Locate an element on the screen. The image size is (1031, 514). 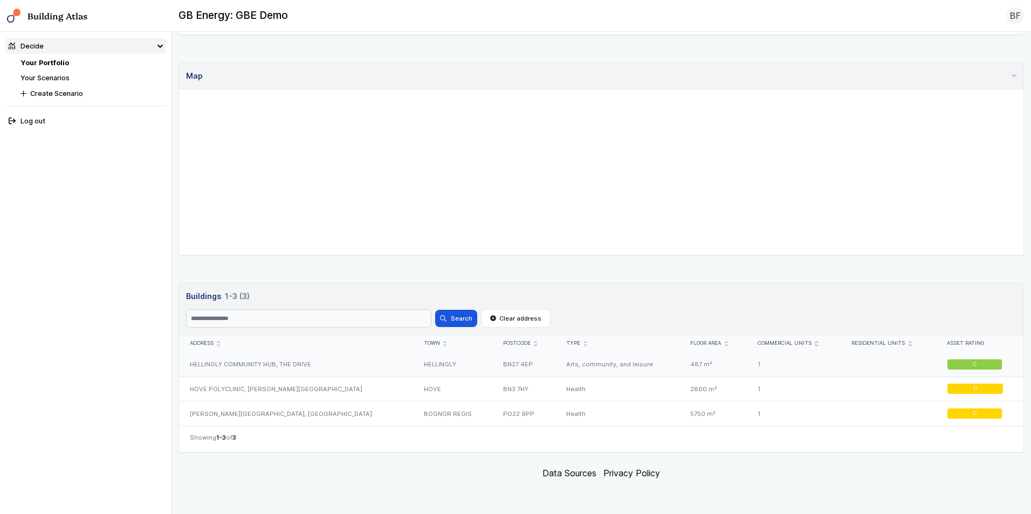
a: Your Portfolio is located at coordinates (45, 63).